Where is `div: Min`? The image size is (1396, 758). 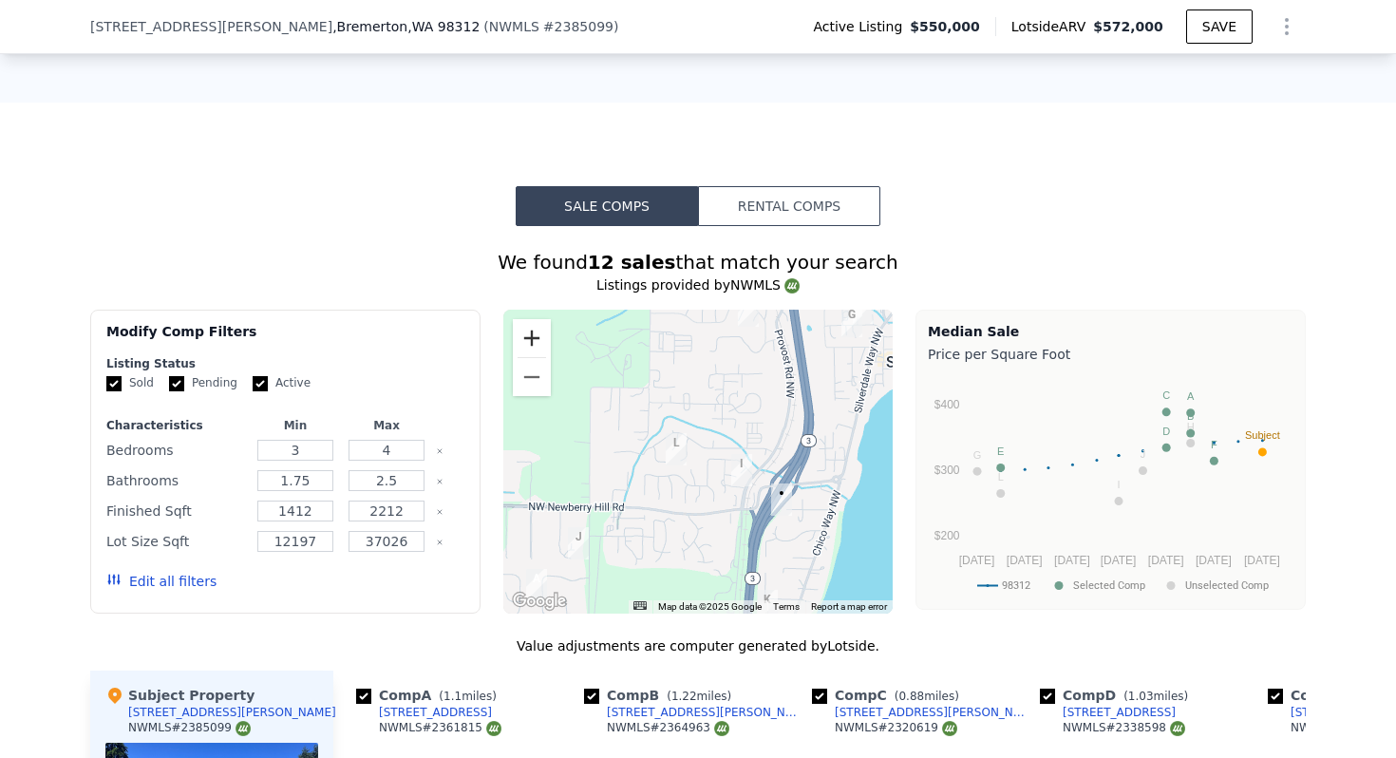 div: Min is located at coordinates (295, 425).